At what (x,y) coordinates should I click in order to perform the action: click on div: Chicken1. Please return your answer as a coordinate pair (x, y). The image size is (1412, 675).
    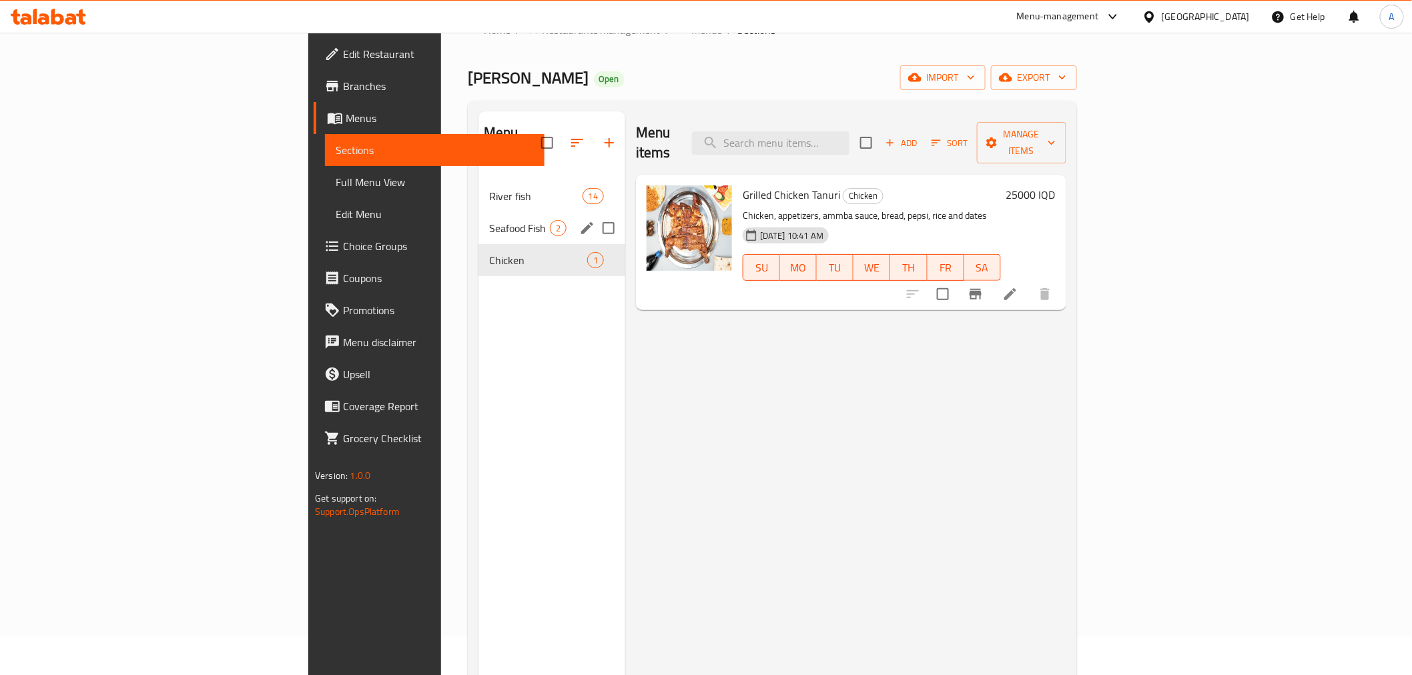
    Looking at the image, I should click on (552, 260).